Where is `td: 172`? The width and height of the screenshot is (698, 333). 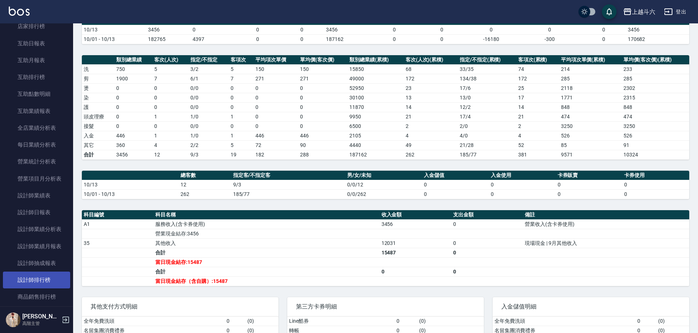 td: 172 is located at coordinates (431, 79).